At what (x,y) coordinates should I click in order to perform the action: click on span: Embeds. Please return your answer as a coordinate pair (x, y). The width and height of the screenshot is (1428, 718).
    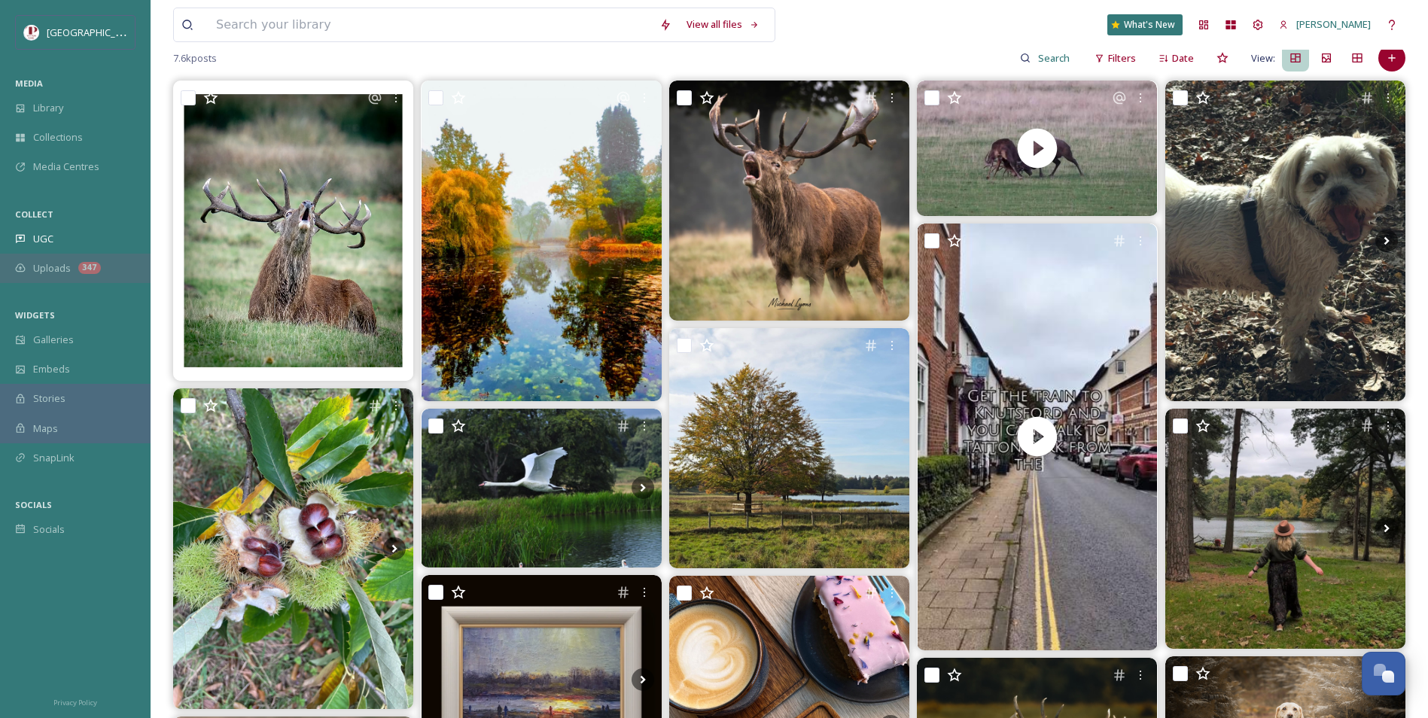
    Looking at the image, I should click on (51, 369).